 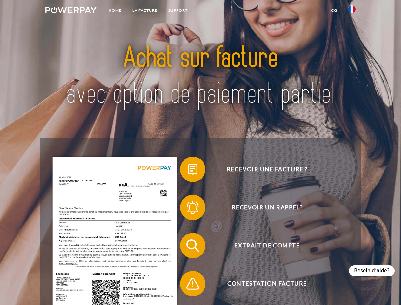 I want to click on img: qb_bell.svg, so click(x=193, y=207).